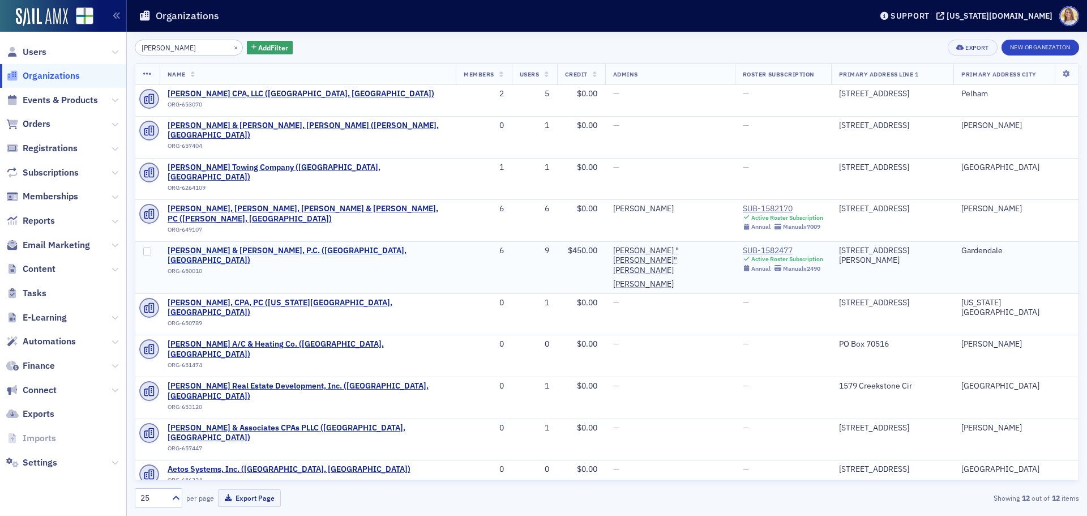 This screenshot has width=1087, height=516. Describe the element at coordinates (42, 17) in the screenshot. I see `a: SailAMX` at that location.